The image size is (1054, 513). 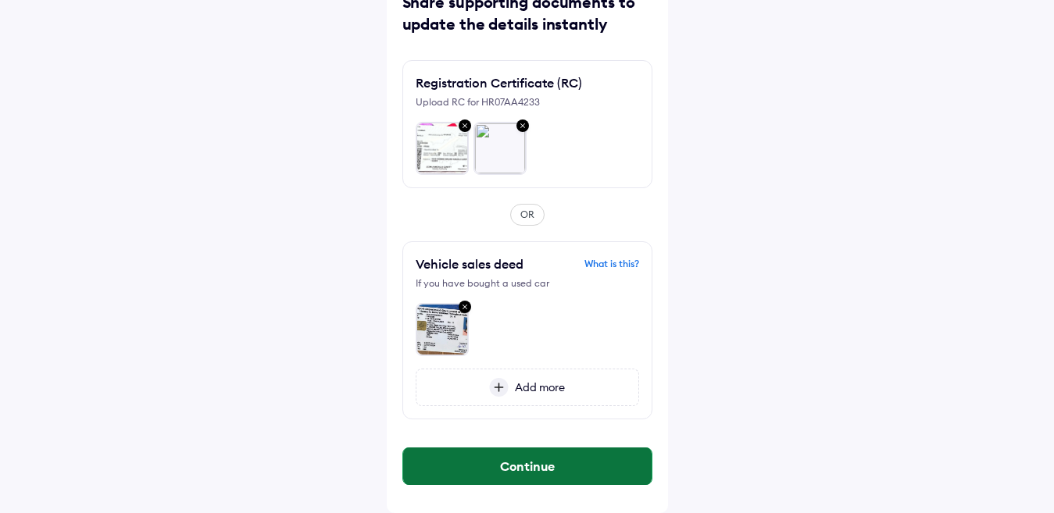 I want to click on img: add-more-icon.svg, so click(x=498, y=388).